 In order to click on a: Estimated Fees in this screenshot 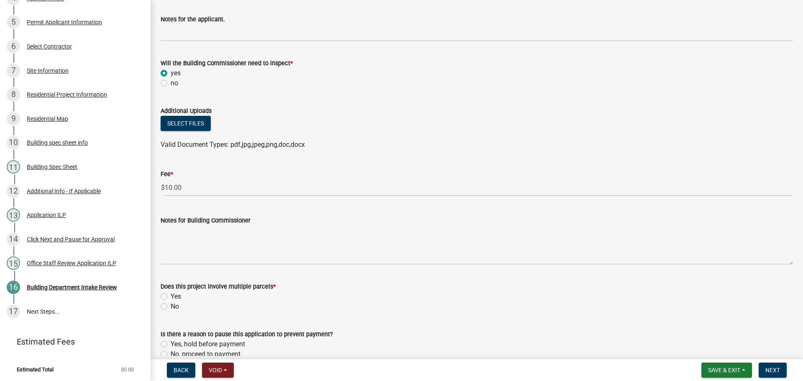, I will do `click(72, 342)`.